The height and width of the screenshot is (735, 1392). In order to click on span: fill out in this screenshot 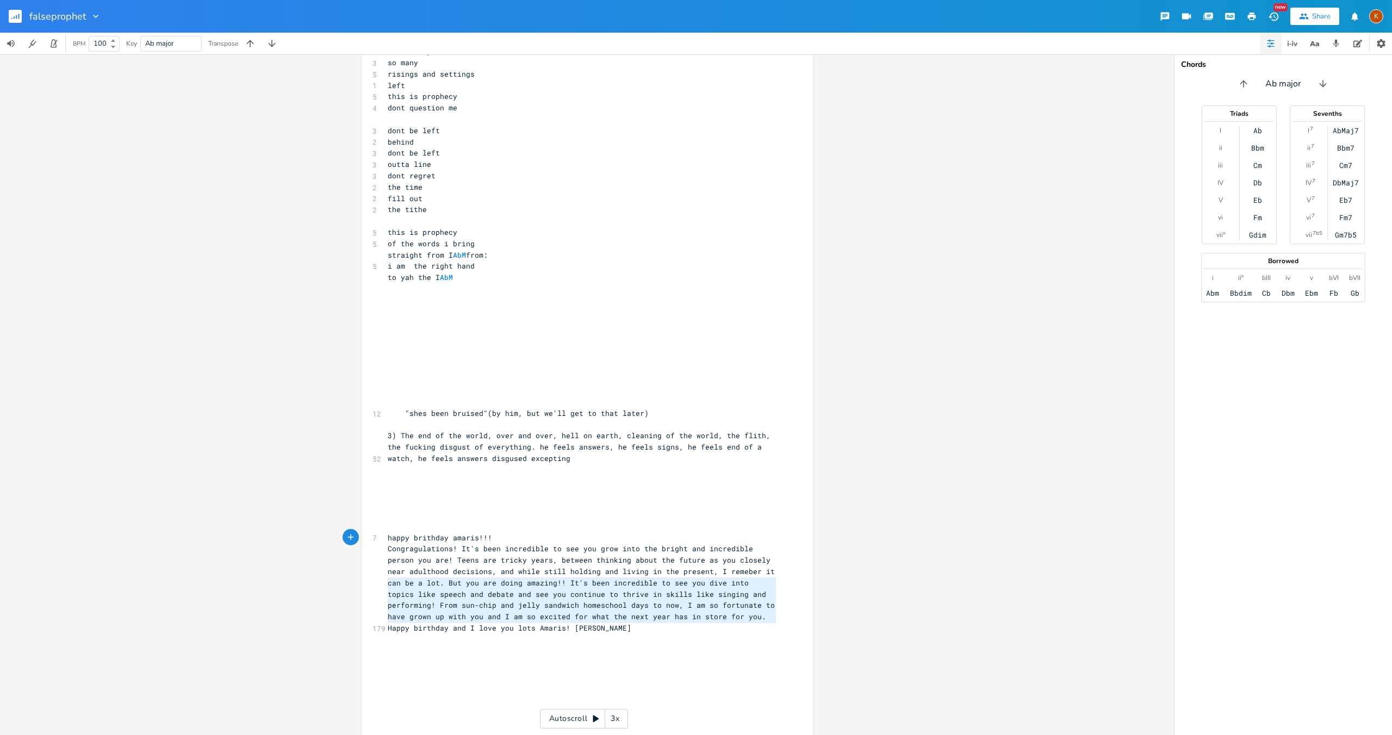, I will do `click(405, 199)`.